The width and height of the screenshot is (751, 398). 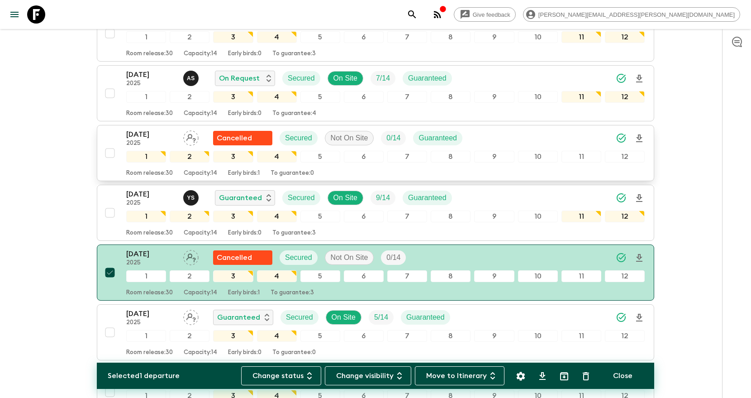 What do you see at coordinates (484, 14) in the screenshot?
I see `a: Give feedback` at bounding box center [484, 14].